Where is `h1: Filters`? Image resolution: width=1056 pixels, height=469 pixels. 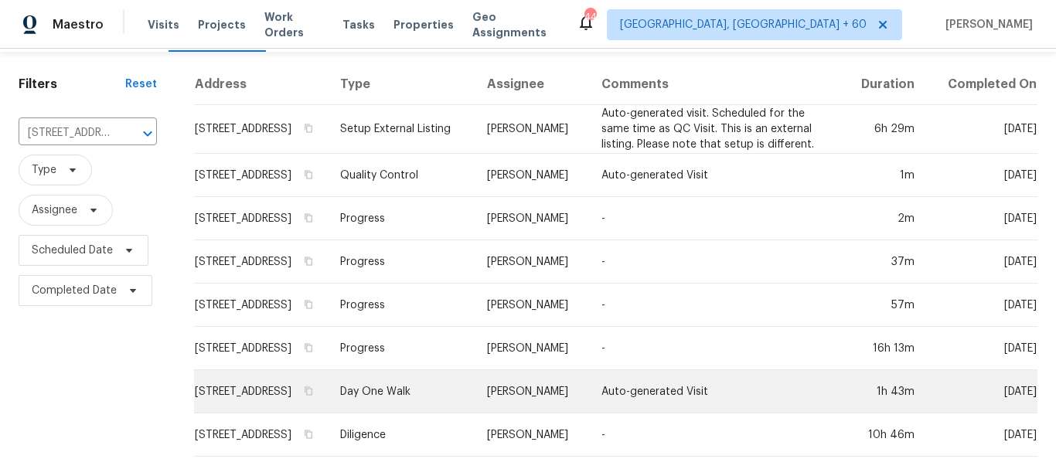 h1: Filters is located at coordinates (72, 84).